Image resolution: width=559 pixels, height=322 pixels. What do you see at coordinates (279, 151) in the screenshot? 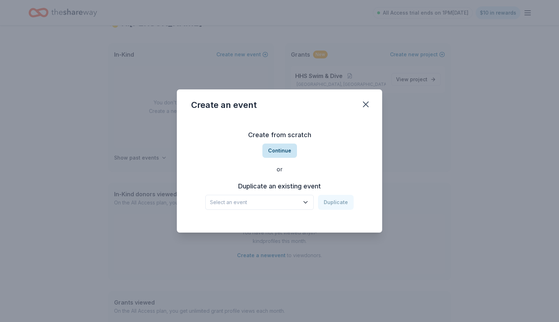
I see `button: Continue` at bounding box center [279, 151].